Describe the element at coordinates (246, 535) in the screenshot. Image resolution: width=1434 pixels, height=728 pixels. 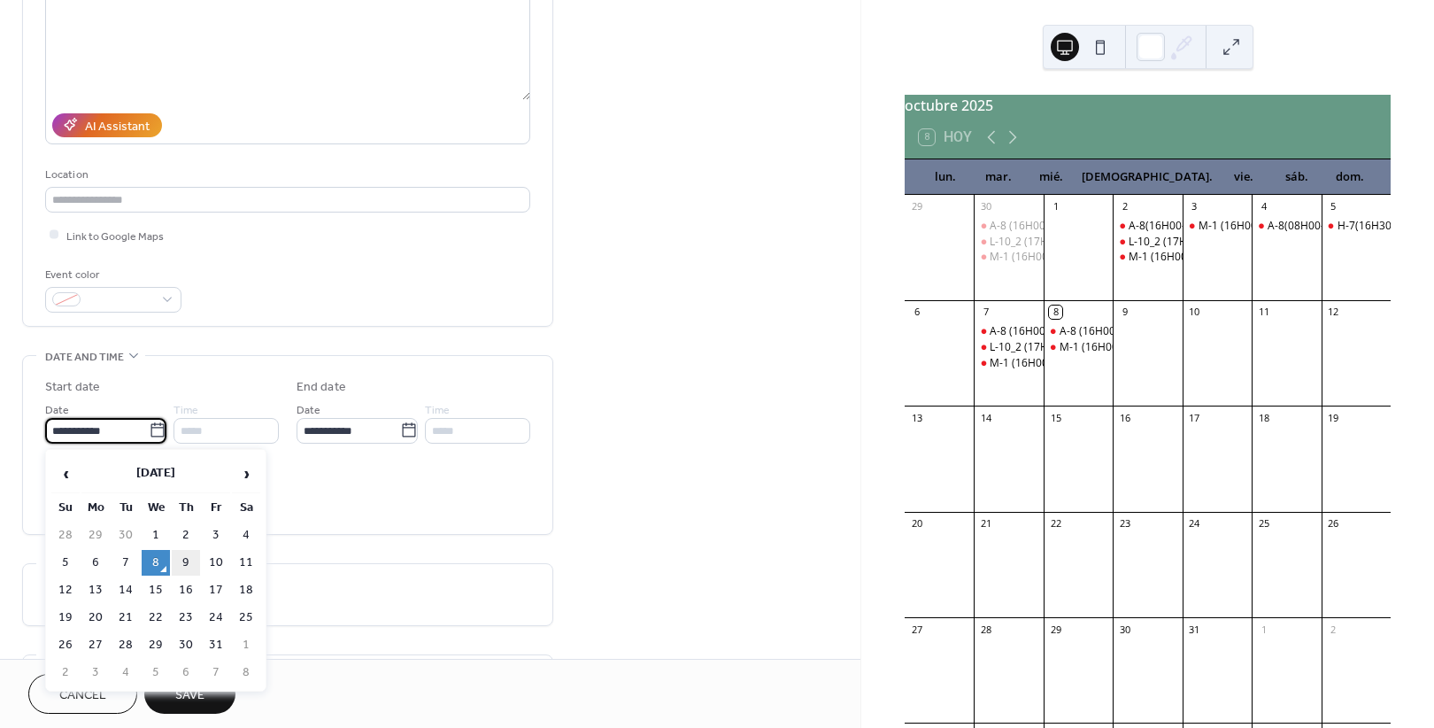
I see `td: 4` at that location.